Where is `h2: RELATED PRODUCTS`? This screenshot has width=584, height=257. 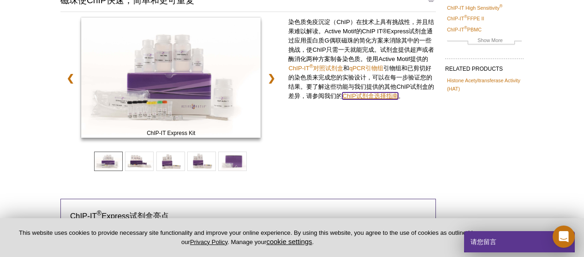 h2: RELATED PRODUCTS is located at coordinates (485, 66).